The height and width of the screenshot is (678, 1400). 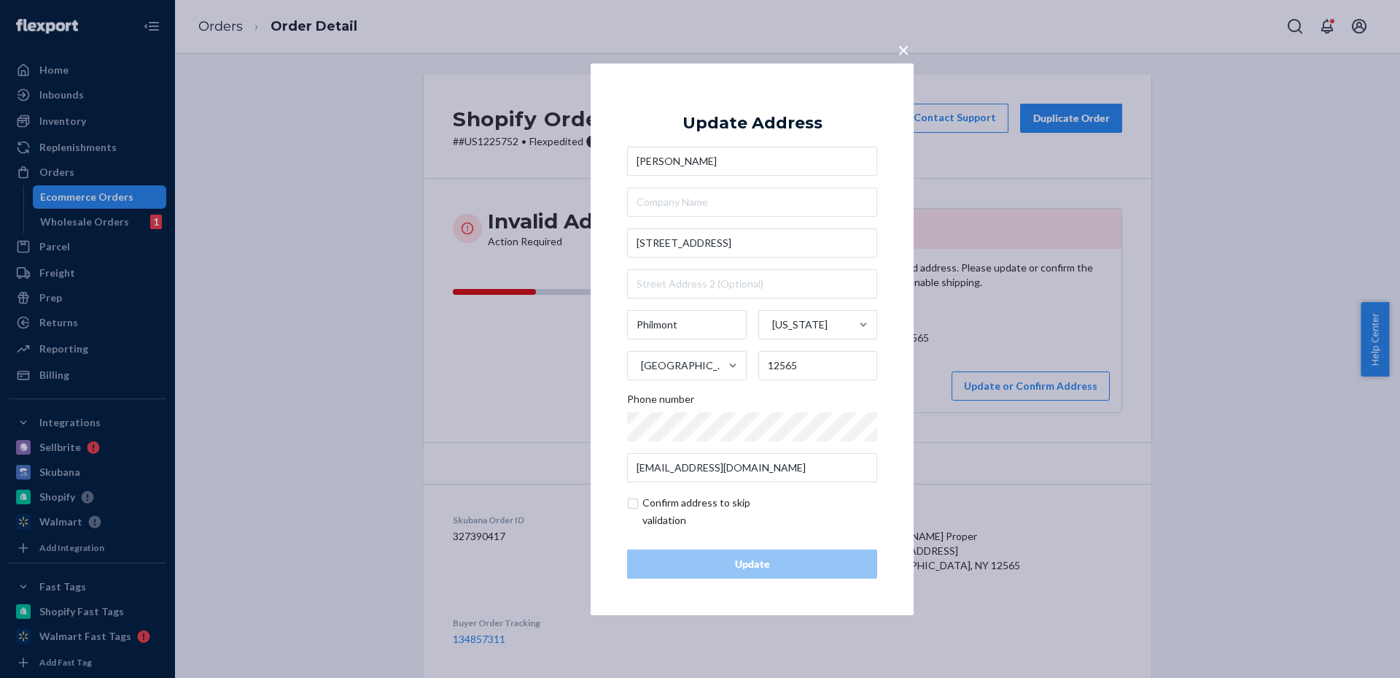 I want to click on input: First & Last Name, so click(x=752, y=161).